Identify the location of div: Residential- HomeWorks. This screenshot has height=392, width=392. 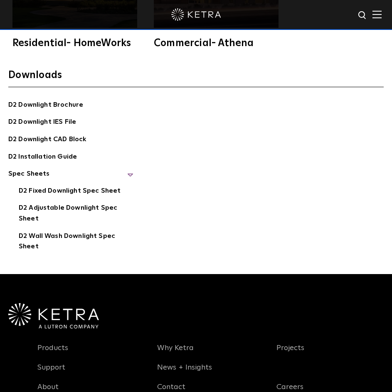
(75, 43).